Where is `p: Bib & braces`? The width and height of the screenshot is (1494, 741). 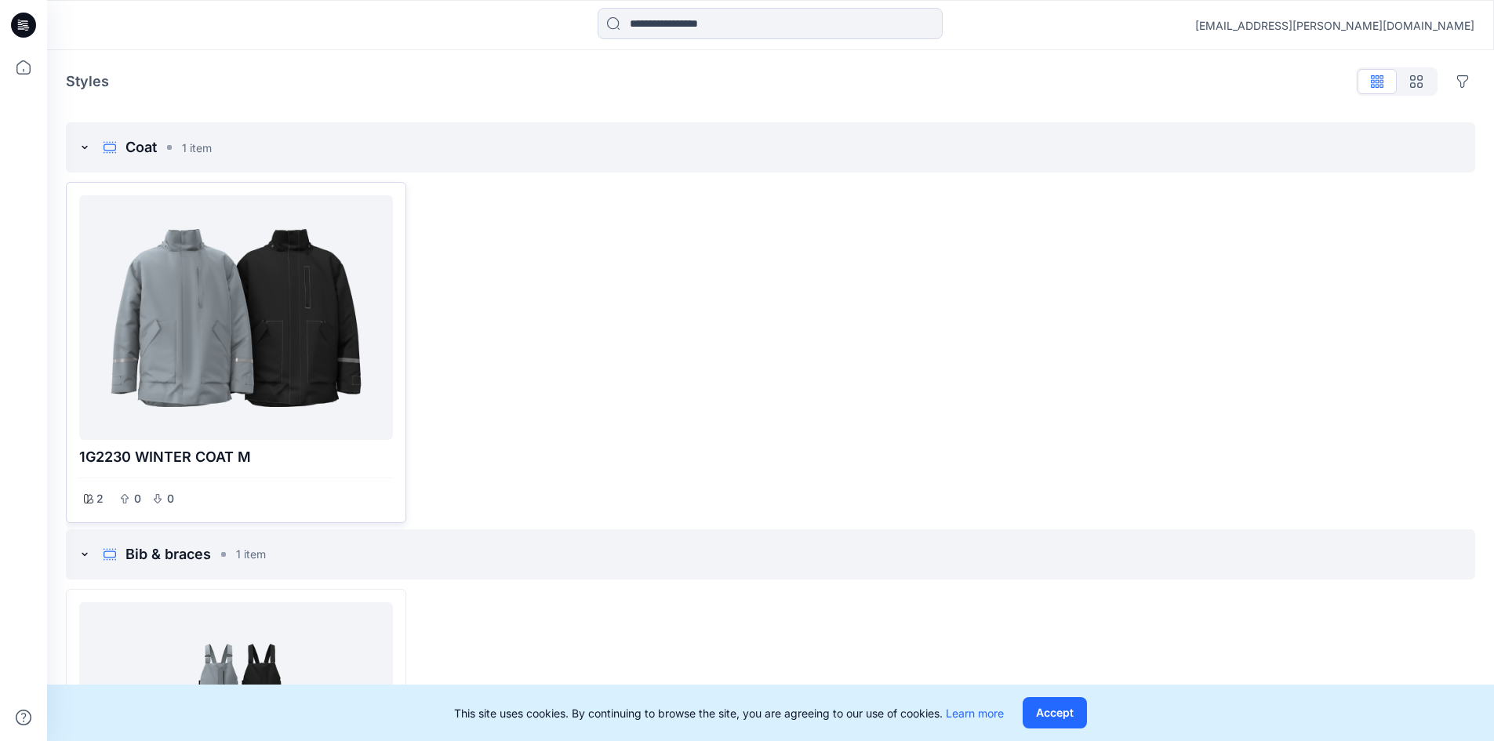
p: Bib & braces is located at coordinates (168, 554).